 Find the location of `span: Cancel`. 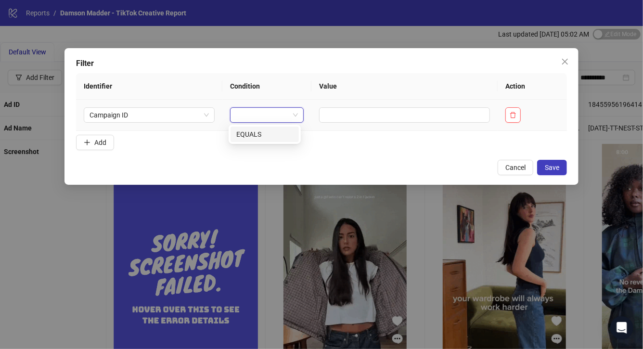

span: Cancel is located at coordinates (516, 168).